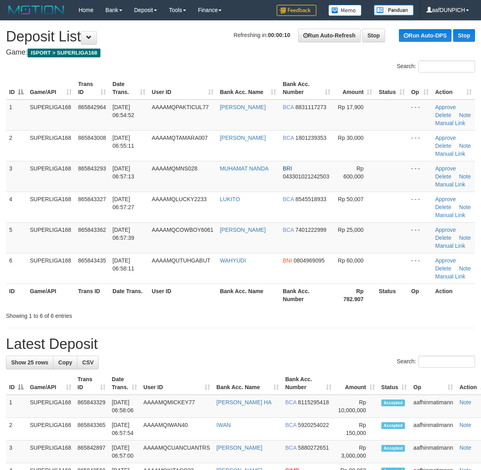 The image size is (481, 470). Describe the element at coordinates (309, 261) in the screenshot. I see `span: Copy 0804969095 to clipboard` at that location.